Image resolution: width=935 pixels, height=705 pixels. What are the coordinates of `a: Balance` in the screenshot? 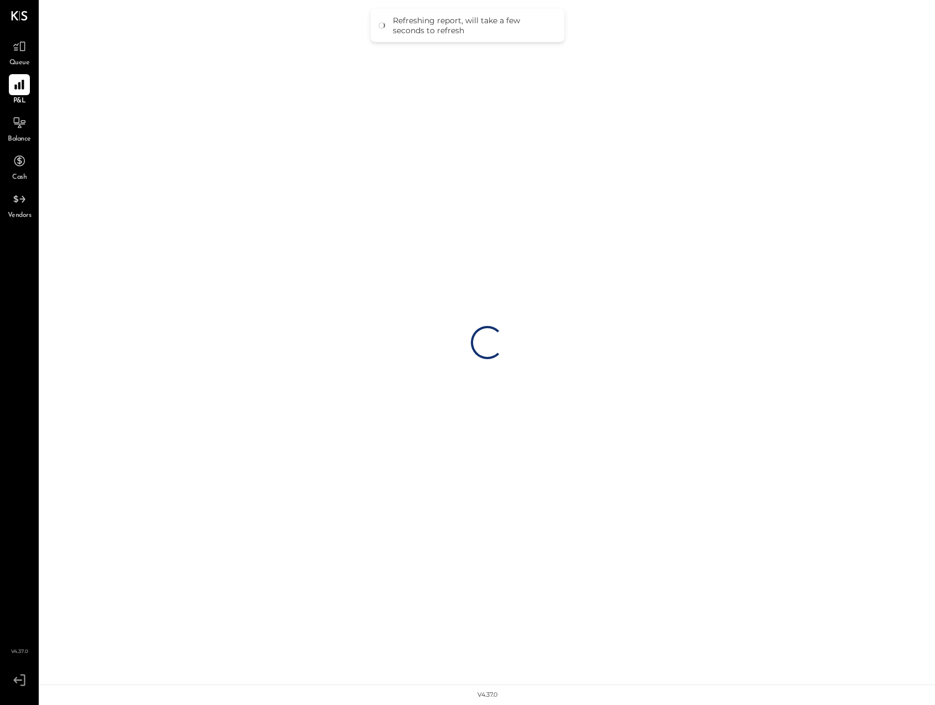 It's located at (19, 128).